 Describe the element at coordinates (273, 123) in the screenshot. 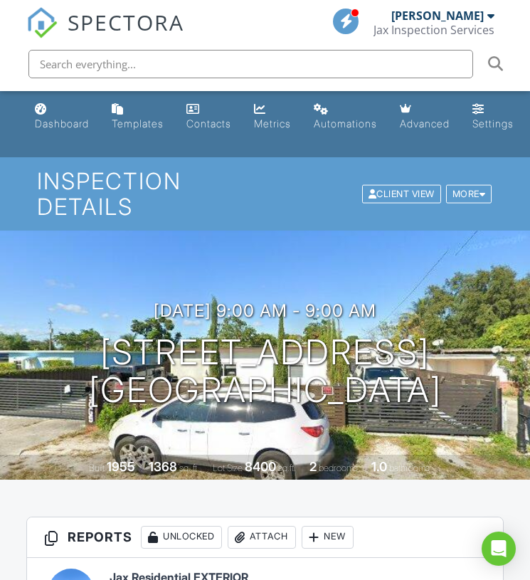

I see `div: Metrics` at that location.